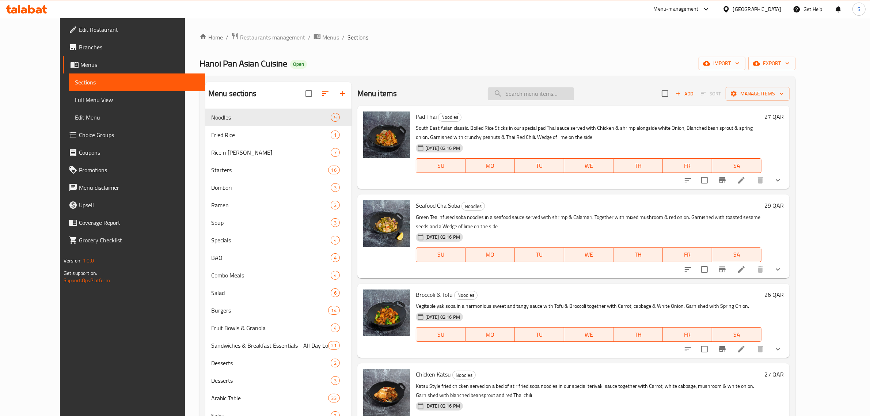 The height and width of the screenshot is (416, 870). I want to click on div: Desserts, so click(271, 380).